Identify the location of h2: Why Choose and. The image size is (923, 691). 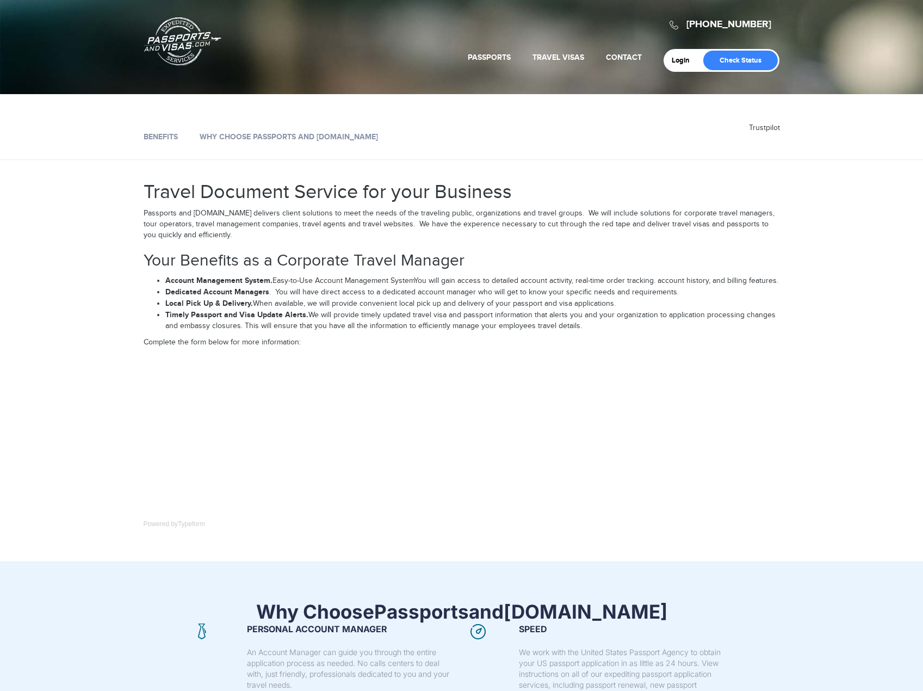
(462, 611).